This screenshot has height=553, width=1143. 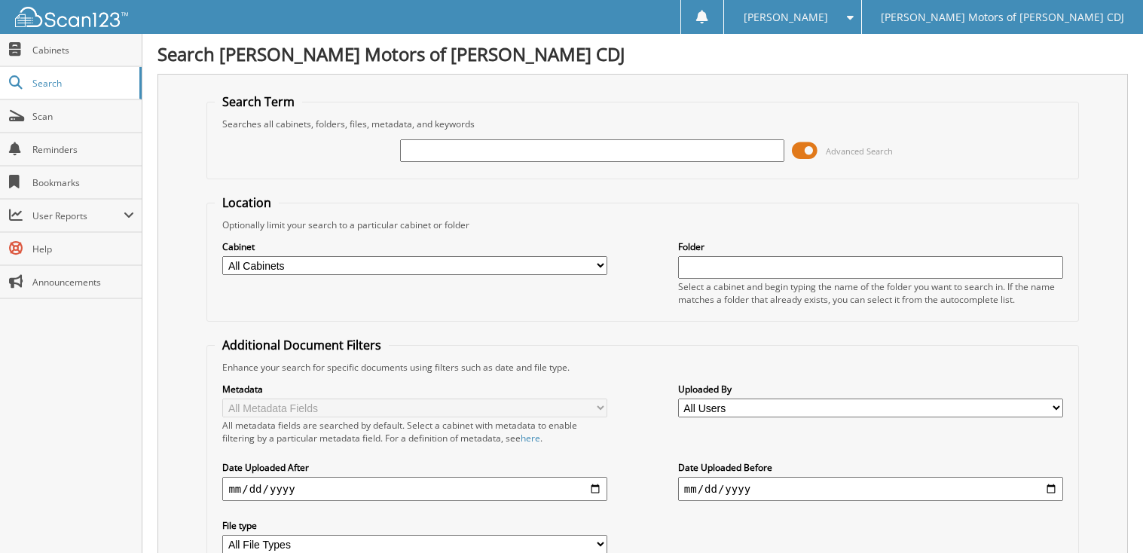 What do you see at coordinates (72, 17) in the screenshot?
I see `img: scan123-logo-white.svg` at bounding box center [72, 17].